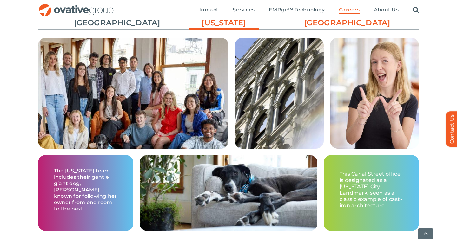 Image resolution: width=457 pixels, height=239 pixels. Describe the element at coordinates (416, 10) in the screenshot. I see `a: Search` at that location.